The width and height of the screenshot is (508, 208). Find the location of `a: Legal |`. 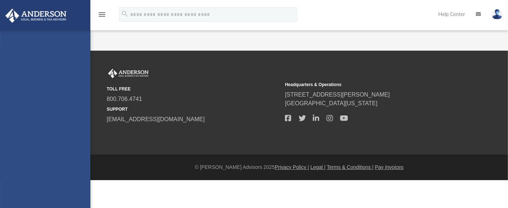

a: Legal | is located at coordinates (318, 167).